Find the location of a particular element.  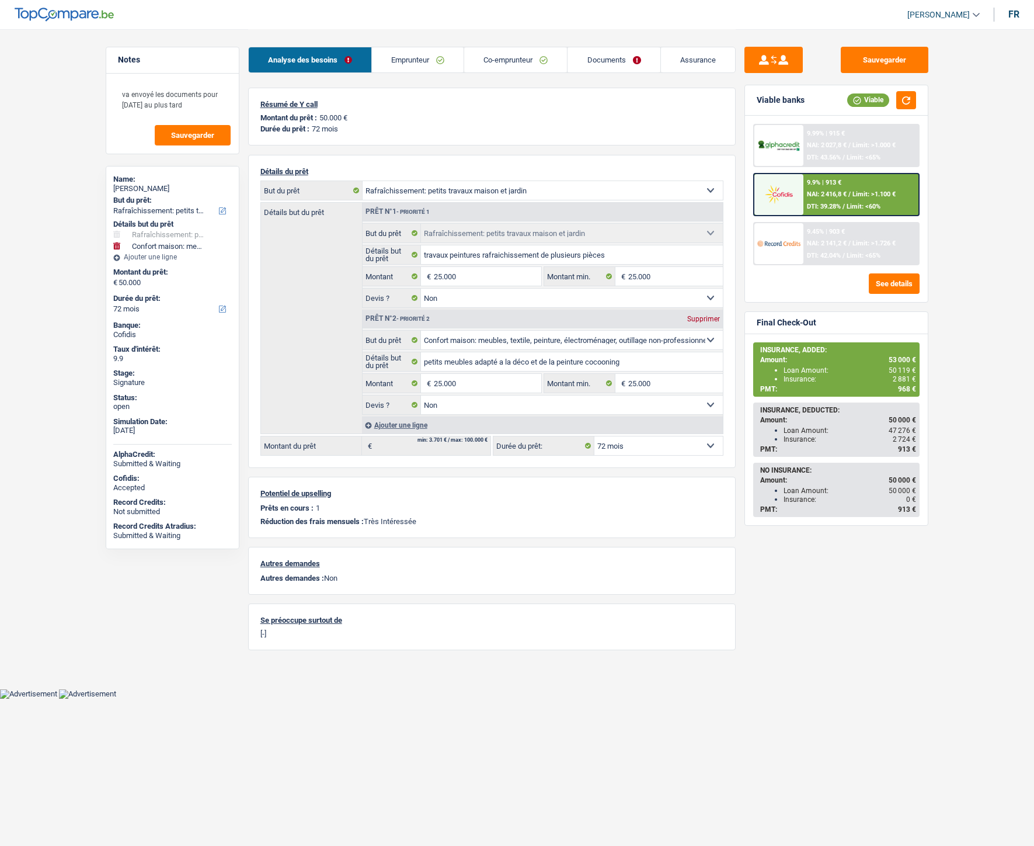

div: Banque: is located at coordinates (172, 325).